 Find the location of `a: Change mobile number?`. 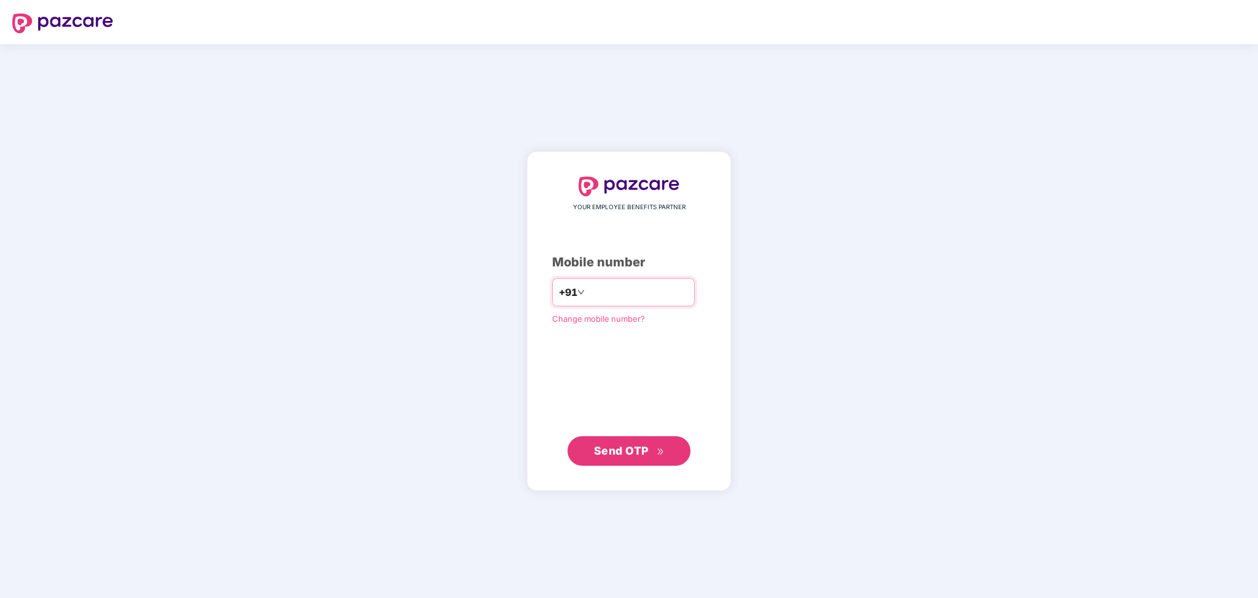

a: Change mobile number? is located at coordinates (598, 318).